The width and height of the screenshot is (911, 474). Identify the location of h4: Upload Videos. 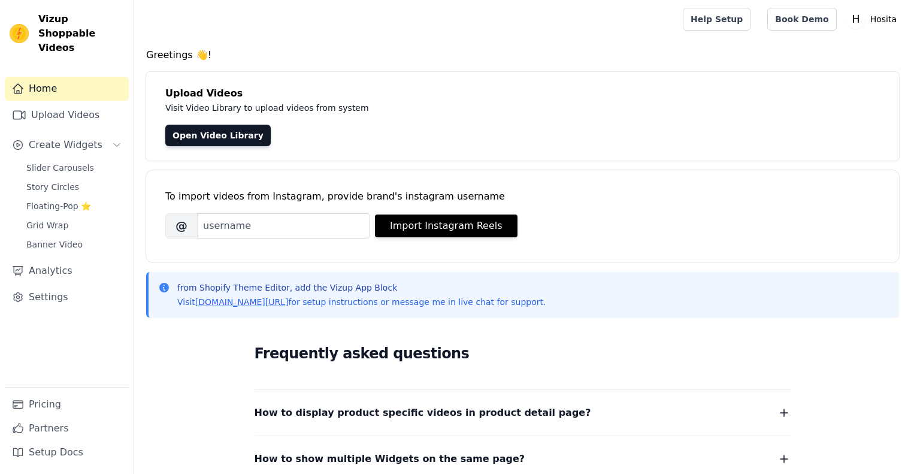
(523, 93).